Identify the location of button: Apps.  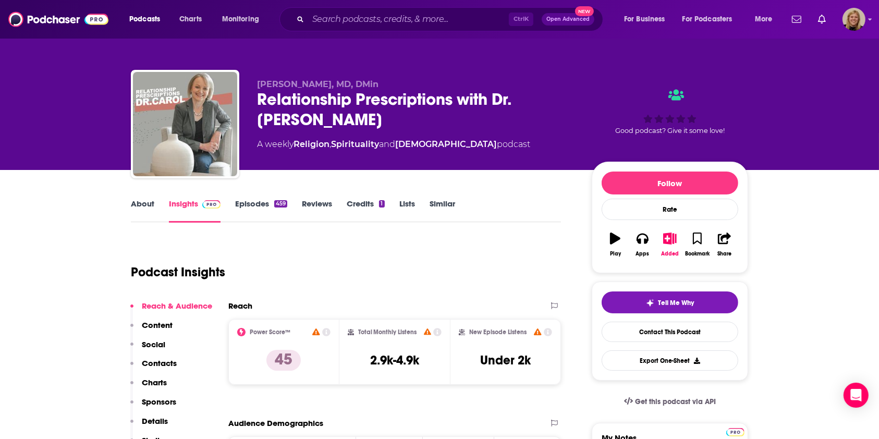
(642, 244).